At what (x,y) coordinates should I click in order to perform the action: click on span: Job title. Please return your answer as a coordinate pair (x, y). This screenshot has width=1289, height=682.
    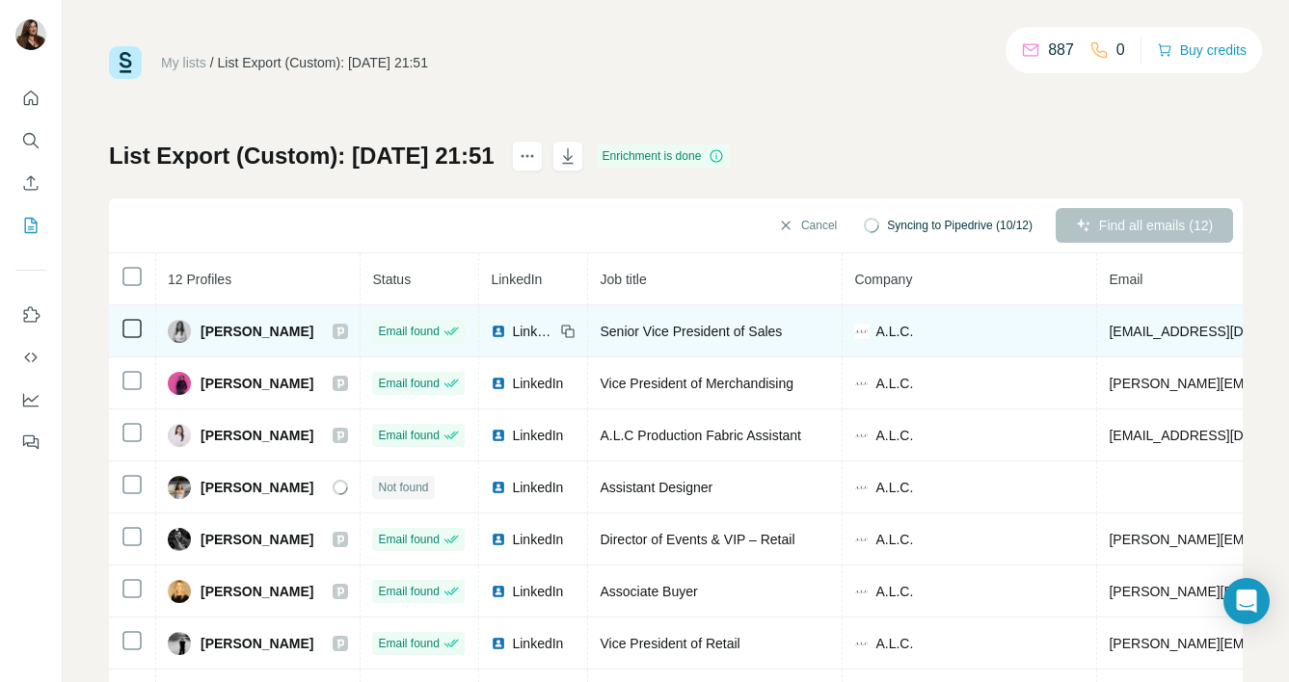
    Looking at the image, I should click on (623, 280).